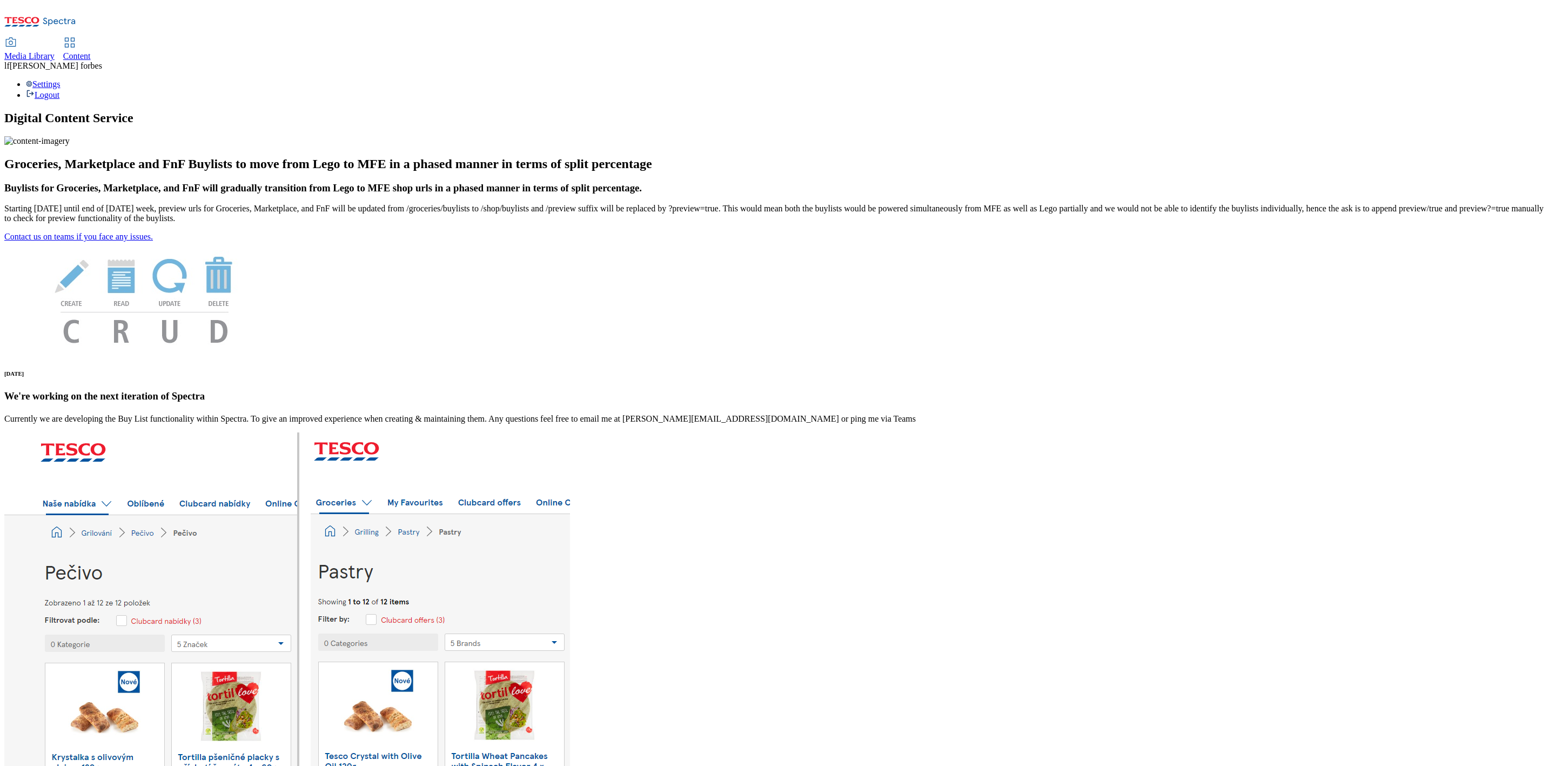 The image size is (1556, 766). What do you see at coordinates (778, 164) in the screenshot?
I see `h2: Groceries, Marketplace and FnF Buylists to move from Lego to MFE in a phased manner in terms of s...` at bounding box center [778, 164].